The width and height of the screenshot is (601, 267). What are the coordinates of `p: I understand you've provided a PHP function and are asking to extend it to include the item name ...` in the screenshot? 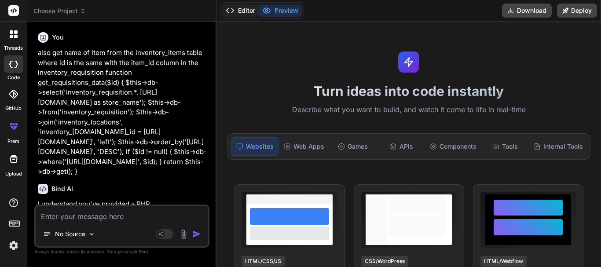 It's located at (123, 220).